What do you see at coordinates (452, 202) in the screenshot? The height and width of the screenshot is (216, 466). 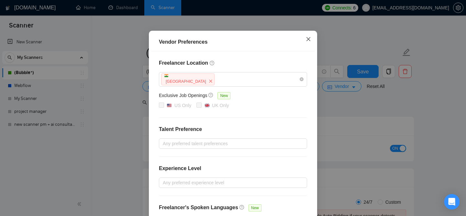 I see `div: Open Intercom Messenger` at bounding box center [452, 202].